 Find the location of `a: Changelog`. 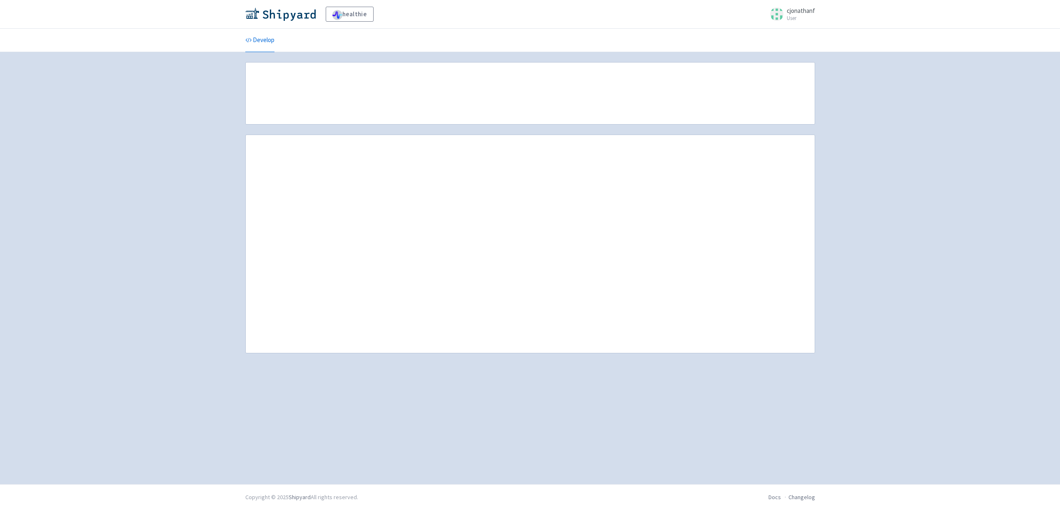

a: Changelog is located at coordinates (802, 497).